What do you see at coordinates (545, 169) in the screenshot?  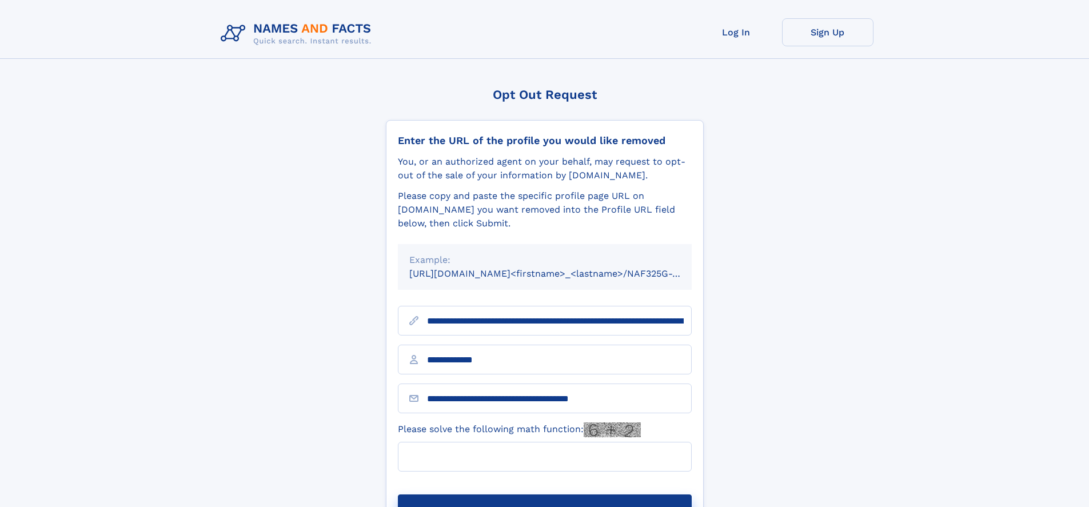 I see `div: You, or an authorized agent on your behalf, may request to opt-out of the sale of your informatio...` at bounding box center [545, 169].